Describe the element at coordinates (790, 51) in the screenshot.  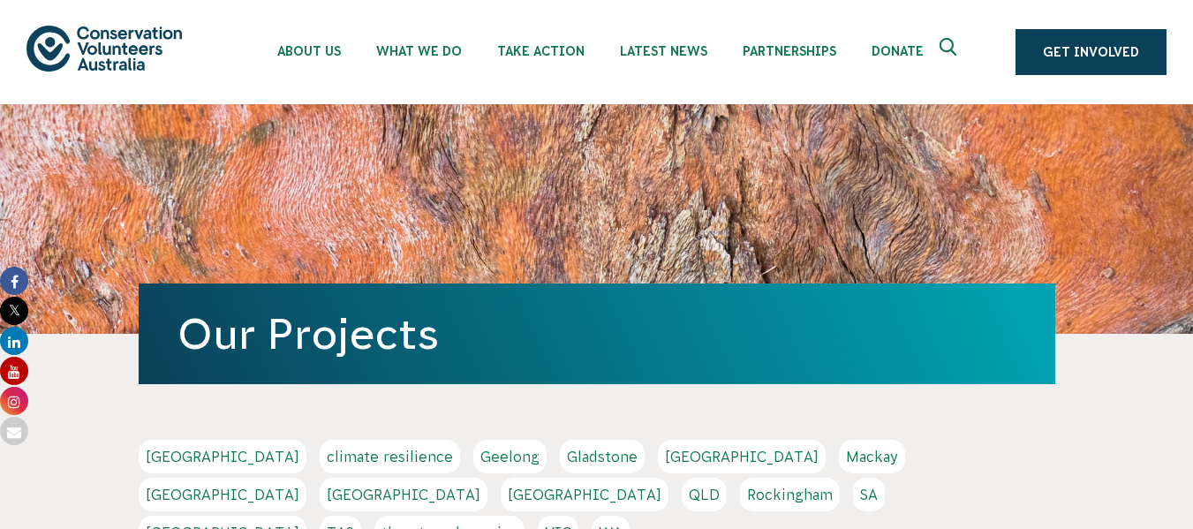
I see `span: Partnerships` at that location.